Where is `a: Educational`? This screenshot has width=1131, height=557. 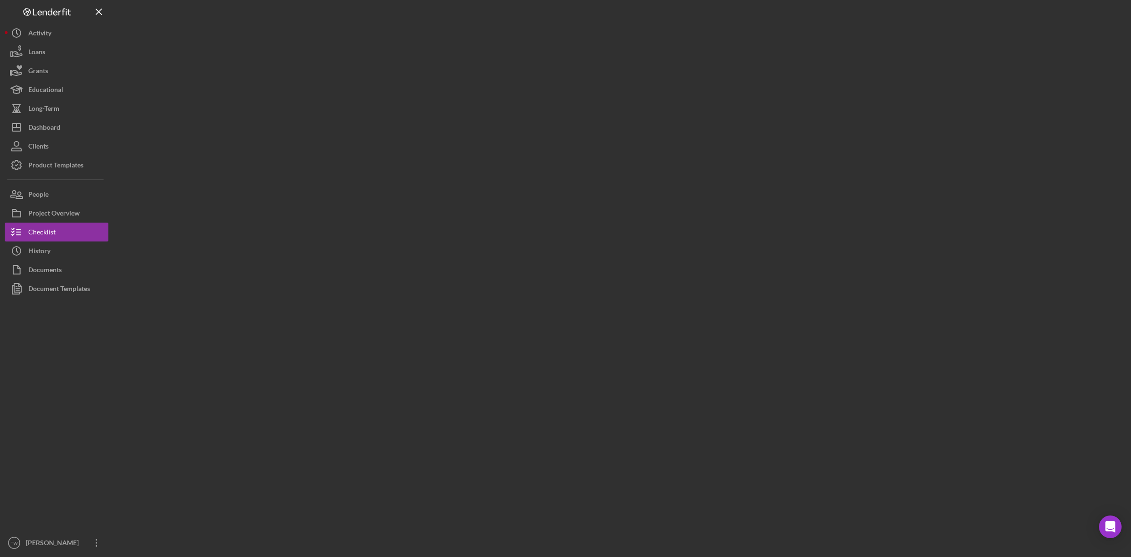 a: Educational is located at coordinates (57, 90).